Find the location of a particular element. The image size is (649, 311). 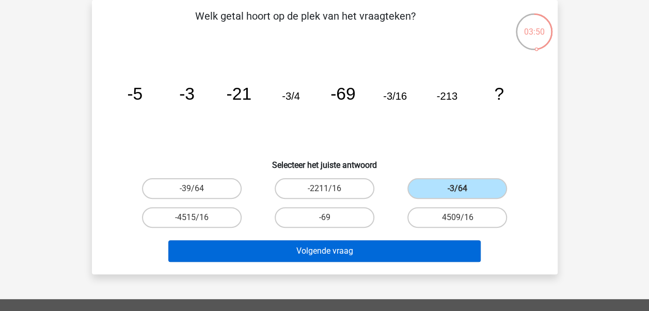

label: -69 is located at coordinates (324, 217).